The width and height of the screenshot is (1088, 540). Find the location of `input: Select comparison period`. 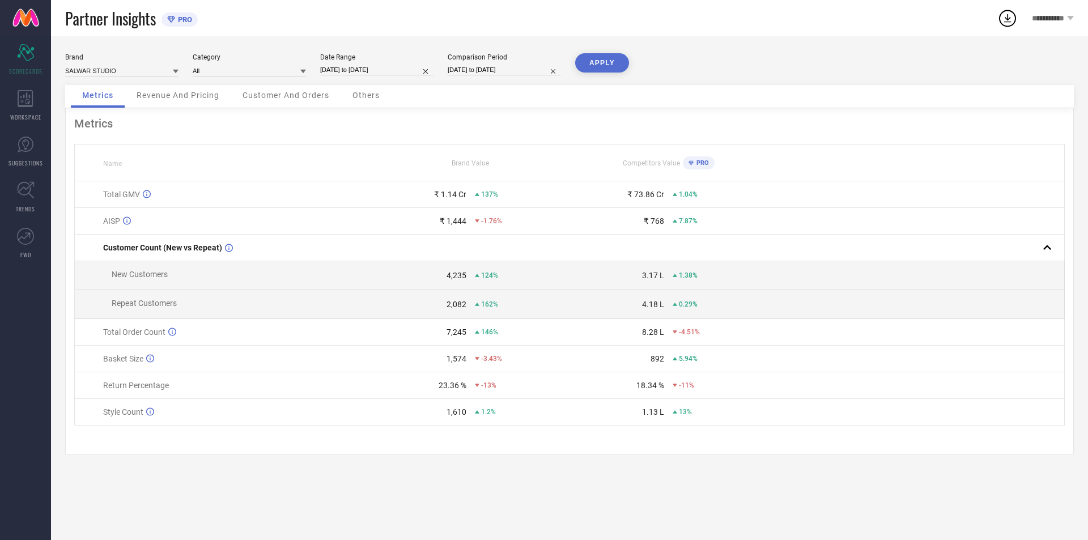

input: Select comparison period is located at coordinates (504, 70).